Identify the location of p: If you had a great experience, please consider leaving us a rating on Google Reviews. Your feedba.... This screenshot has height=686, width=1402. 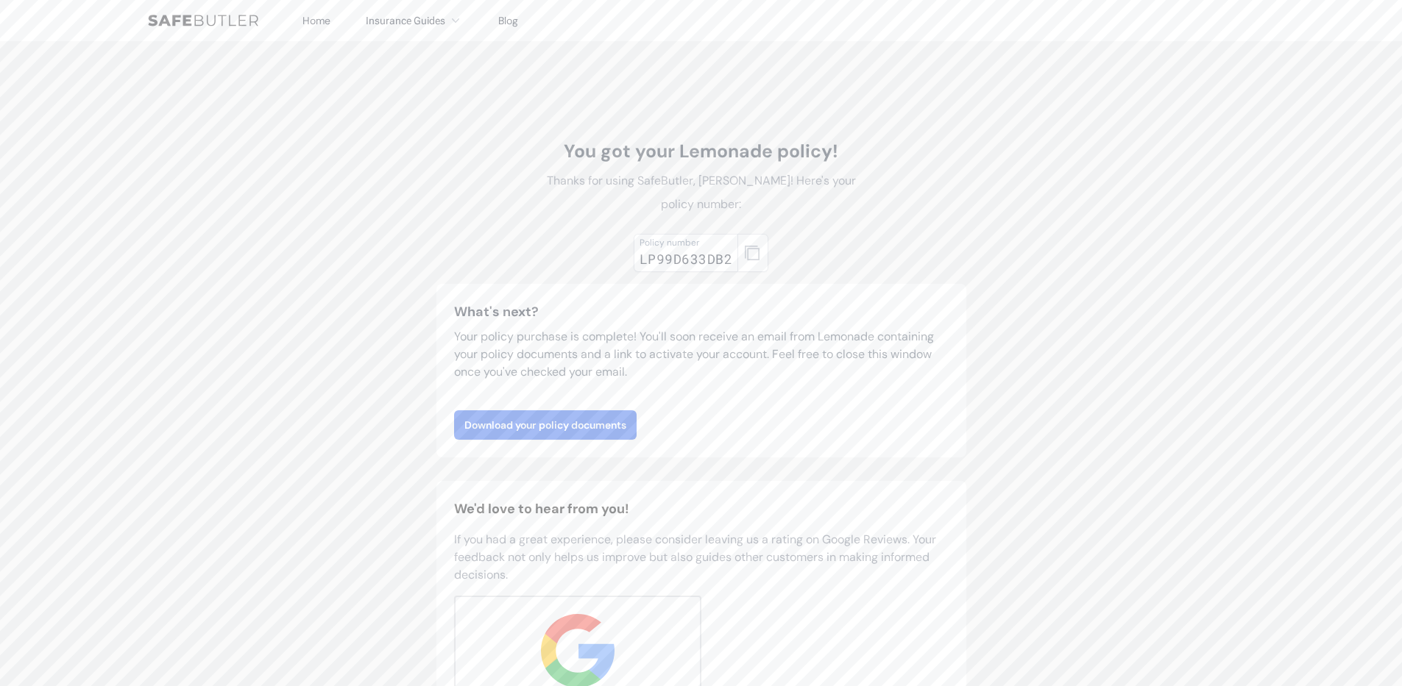
(701, 558).